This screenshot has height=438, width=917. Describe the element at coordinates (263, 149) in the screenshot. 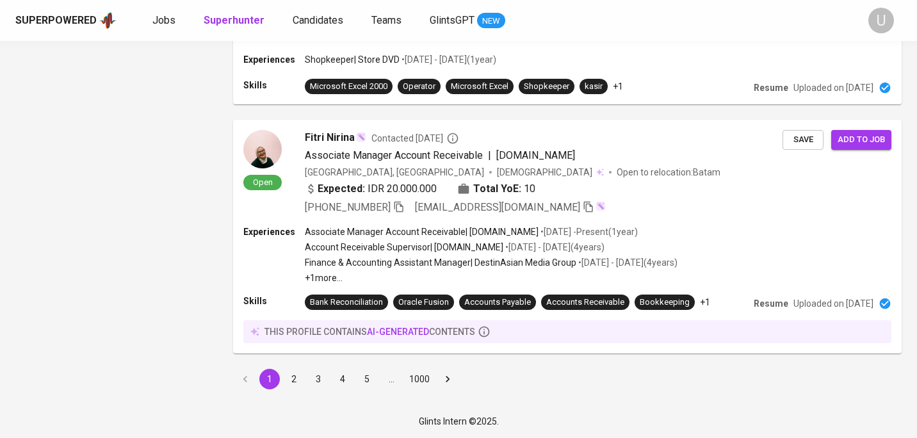

I see `img: 51f5732807b681dae461b8fa77474374.jpg` at that location.